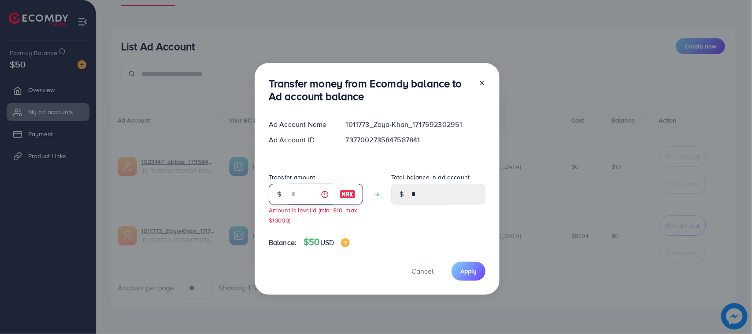  Describe the element at coordinates (314, 215) in the screenshot. I see `small: Amount is invalid (min: $10, max: $10000)` at that location.